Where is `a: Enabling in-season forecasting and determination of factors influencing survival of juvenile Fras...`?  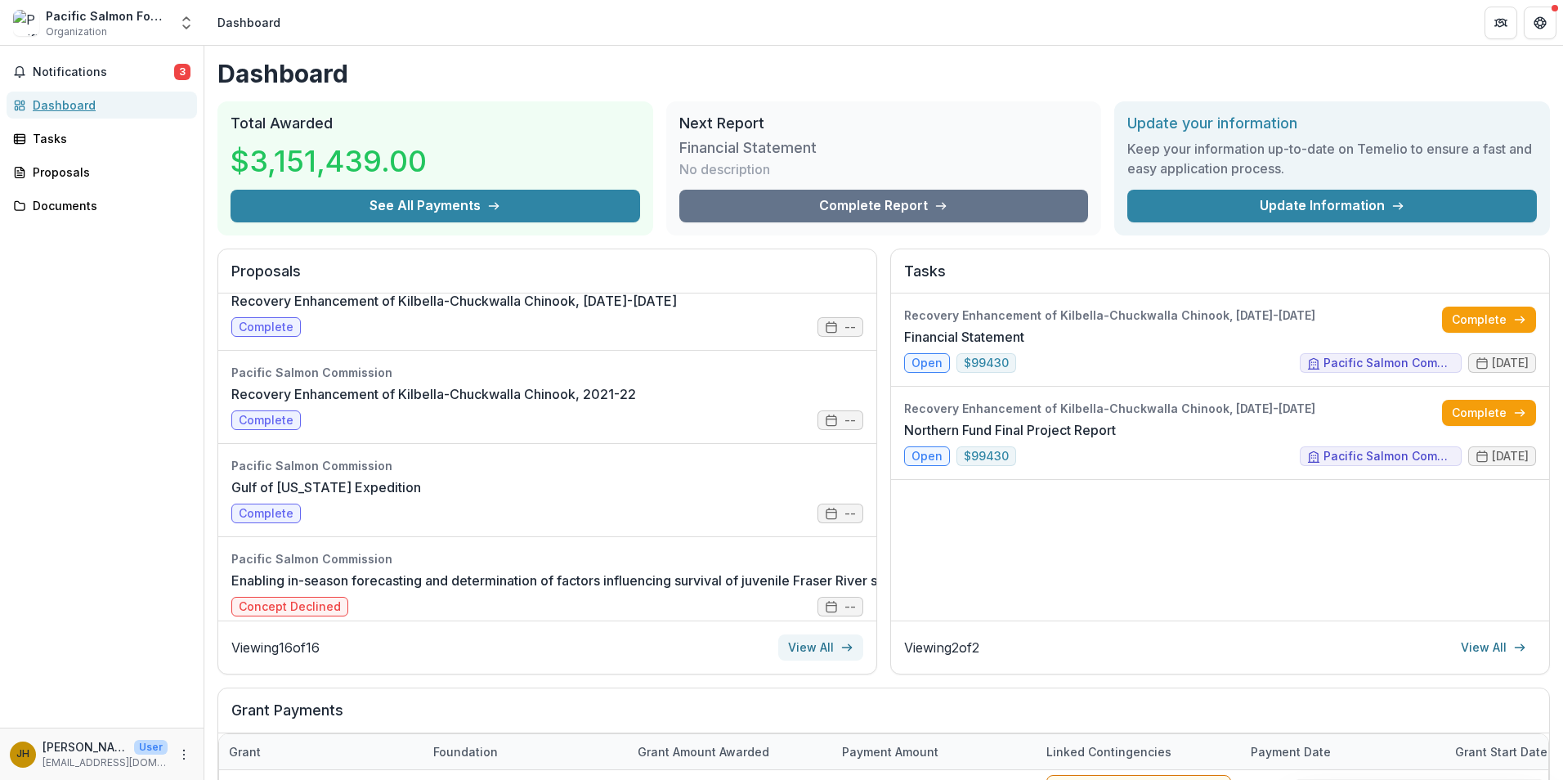 a: Enabling in-season forecasting and determination of factors influencing survival of juvenile Fras... is located at coordinates (666, 581).